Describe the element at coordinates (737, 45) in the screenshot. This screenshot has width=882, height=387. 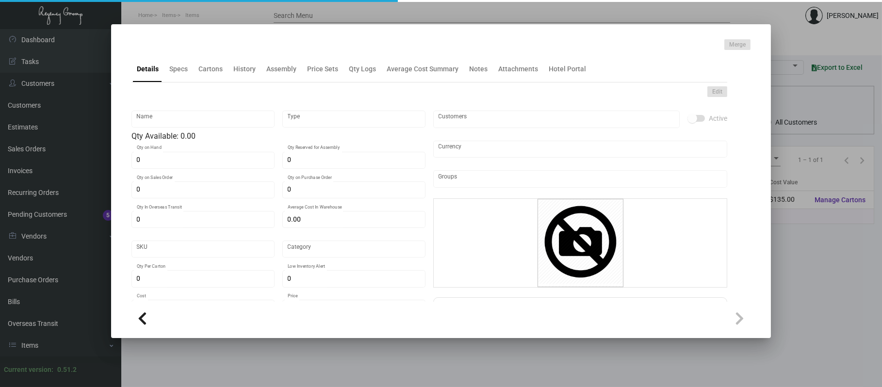
I see `button: Merge` at that location.